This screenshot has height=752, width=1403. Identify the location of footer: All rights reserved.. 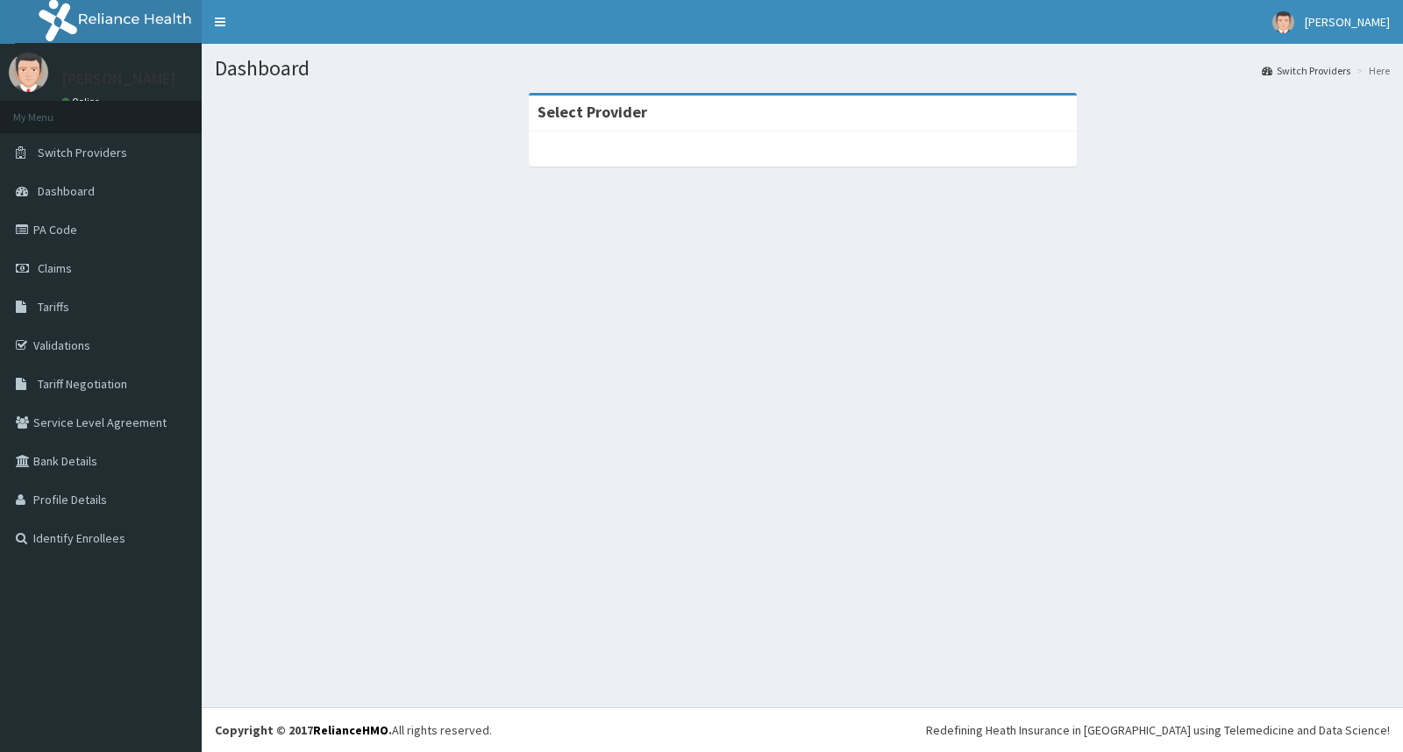
(802, 730).